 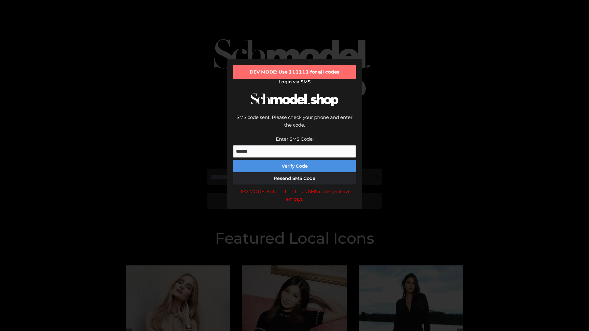 I want to click on div: DEV MODE: Use 111111 for all codes, so click(x=295, y=72).